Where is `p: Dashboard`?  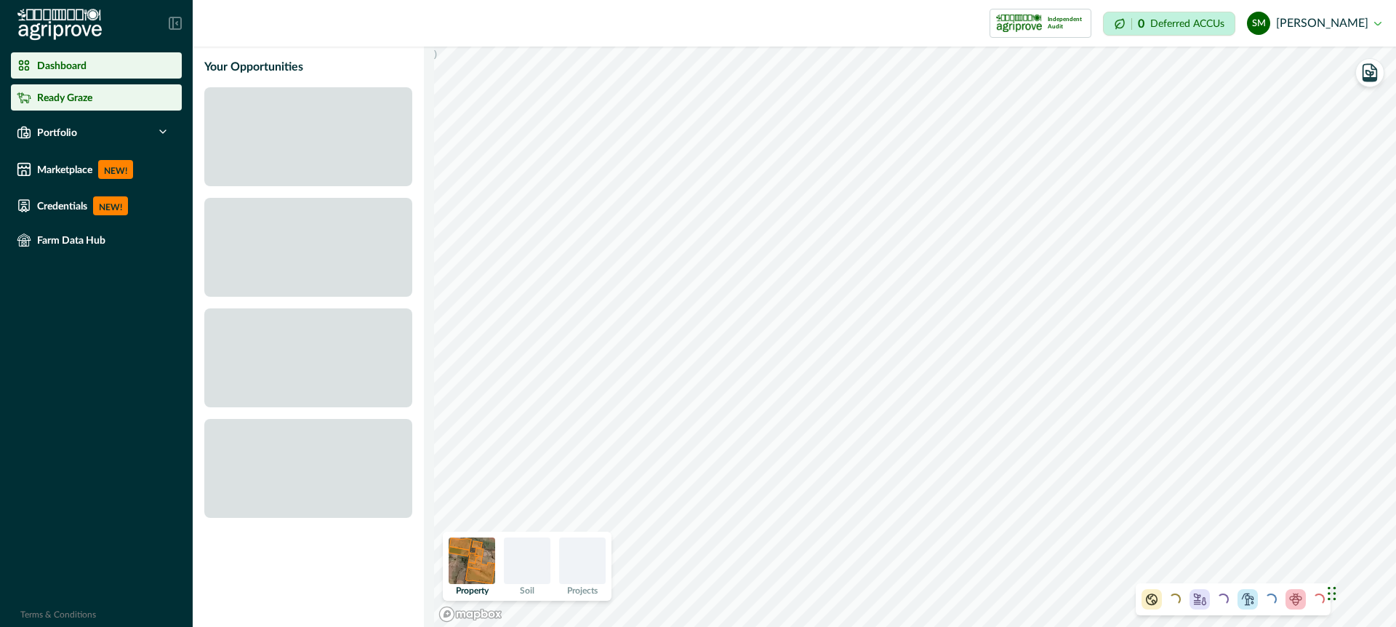 p: Dashboard is located at coordinates (62, 65).